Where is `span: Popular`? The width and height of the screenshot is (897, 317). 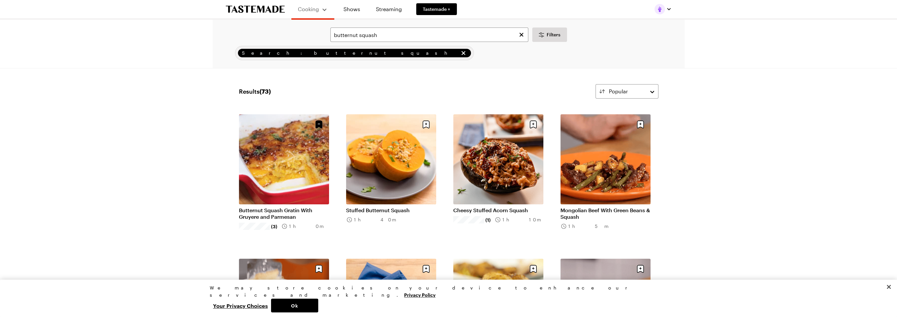
span: Popular is located at coordinates (619, 91).